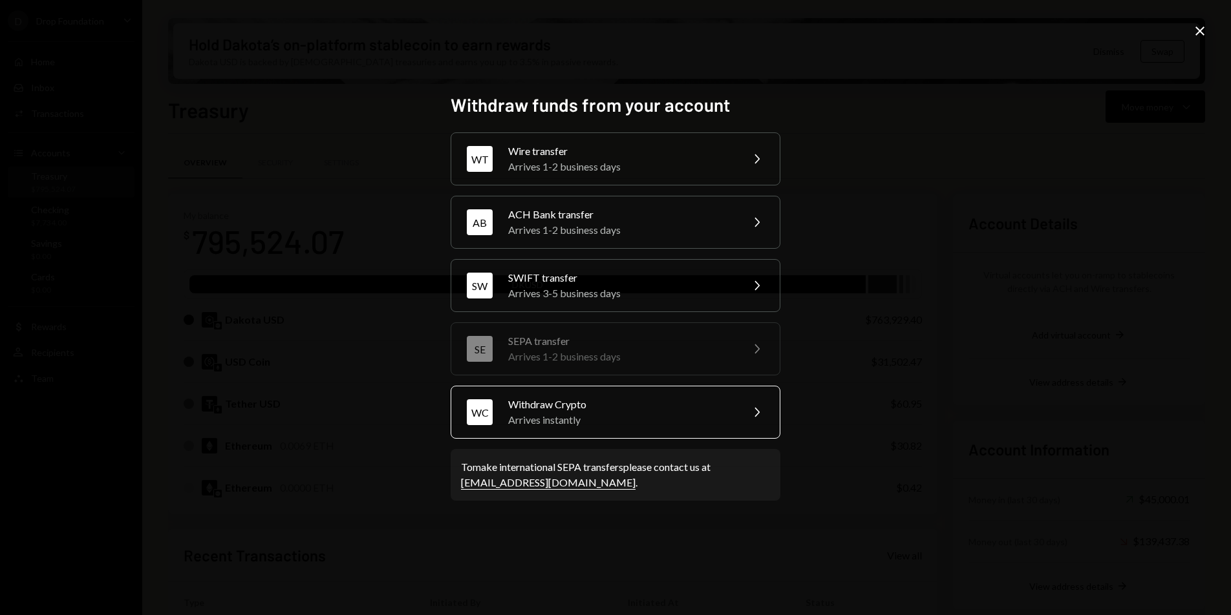 The image size is (1231, 615). Describe the element at coordinates (615, 412) in the screenshot. I see `button: WCWithdraw CryptoArrives instantly` at that location.